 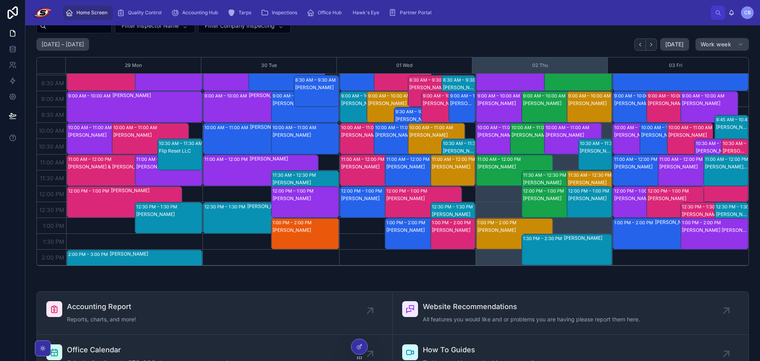 What do you see at coordinates (269, 65) in the screenshot?
I see `div: 30 Tue` at bounding box center [269, 65].